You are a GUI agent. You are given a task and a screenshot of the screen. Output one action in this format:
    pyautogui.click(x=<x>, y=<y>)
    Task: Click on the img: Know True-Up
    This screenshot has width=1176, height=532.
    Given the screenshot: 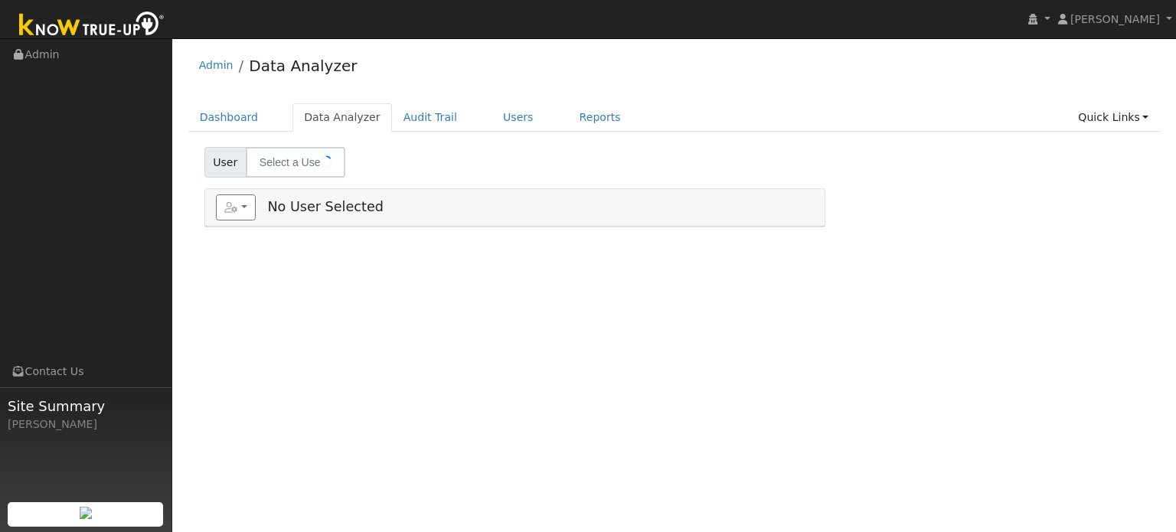 What is the action you would take?
    pyautogui.click(x=92, y=25)
    